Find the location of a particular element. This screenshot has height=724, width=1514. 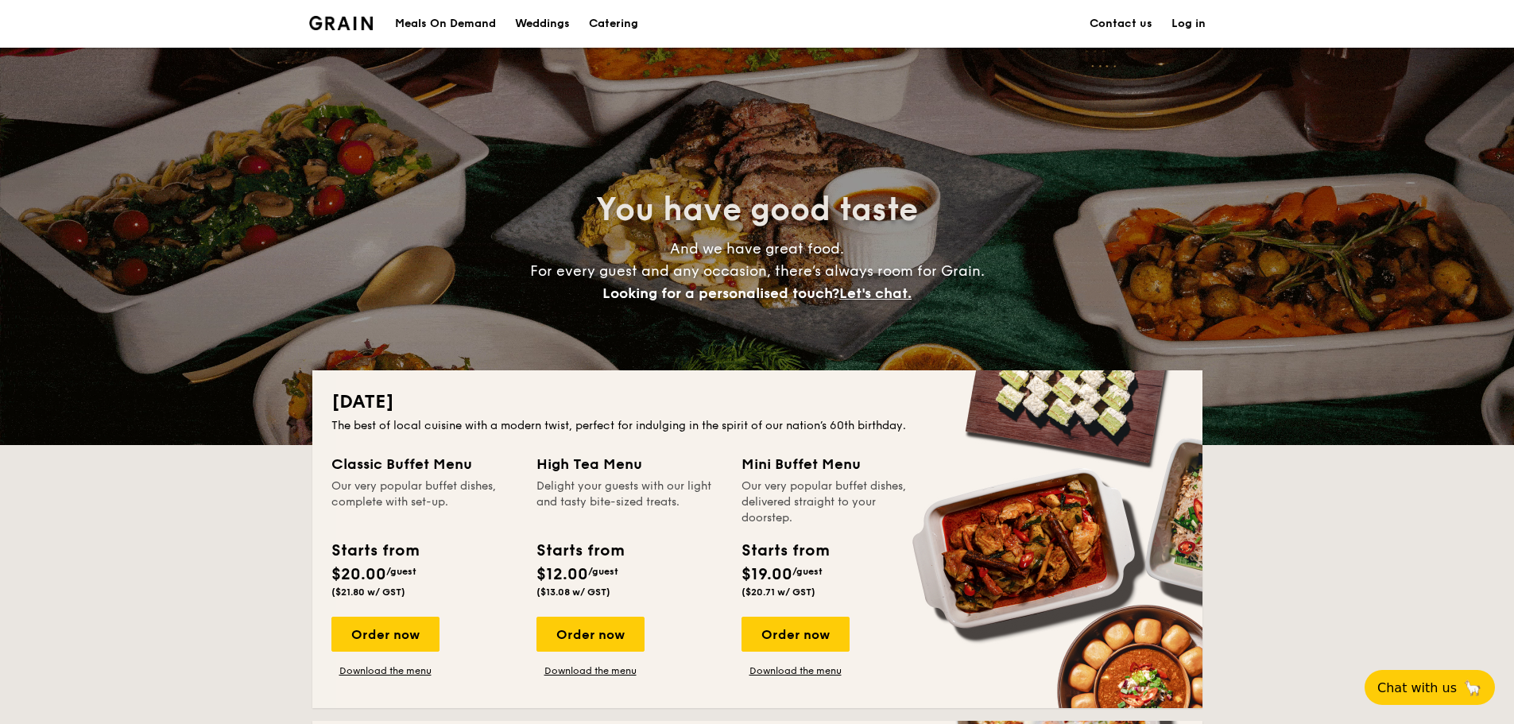

span: $19.00 is located at coordinates (767, 575).